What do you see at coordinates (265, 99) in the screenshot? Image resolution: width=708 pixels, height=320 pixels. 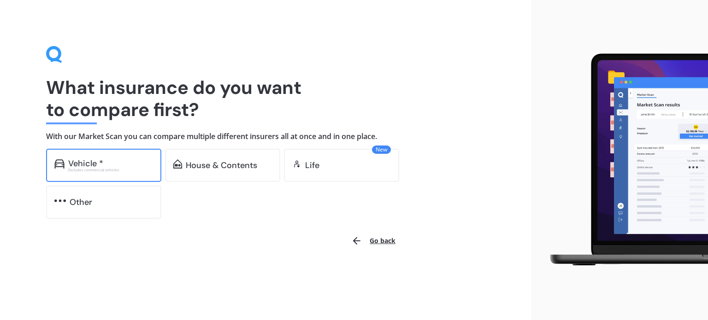 I see `h1: What insurance do you want to compare first?` at bounding box center [265, 99].